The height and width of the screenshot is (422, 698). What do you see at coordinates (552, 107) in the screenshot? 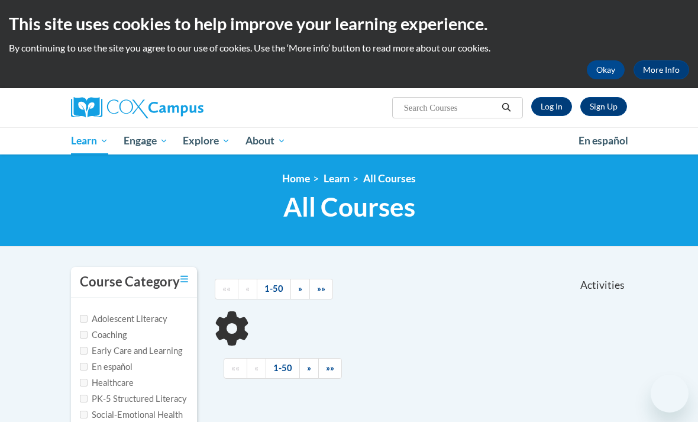
I see `a: Log In` at bounding box center [552, 107].